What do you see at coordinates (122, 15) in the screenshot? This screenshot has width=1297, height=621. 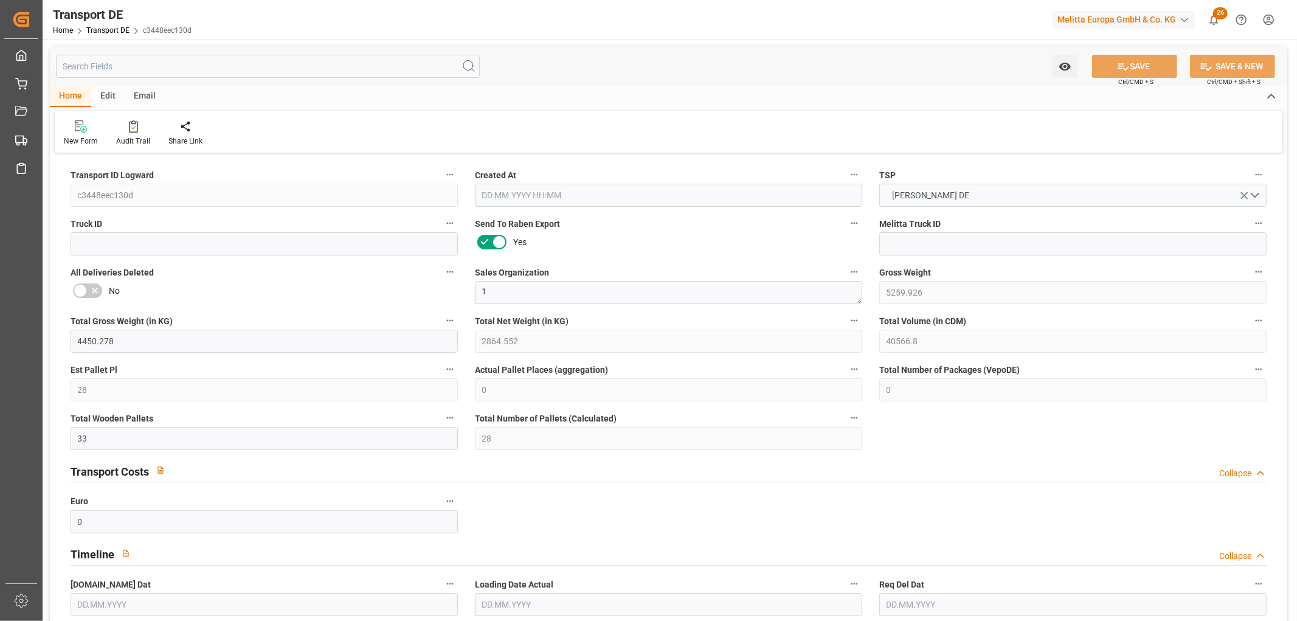 I see `div: Transport DE` at bounding box center [122, 15].